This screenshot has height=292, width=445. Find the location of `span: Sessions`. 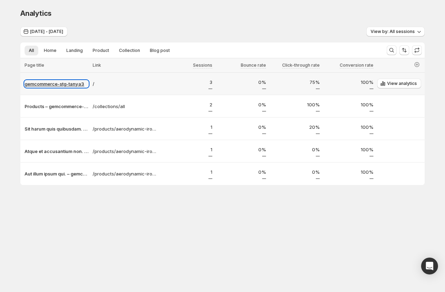

span: Sessions is located at coordinates (203, 65).